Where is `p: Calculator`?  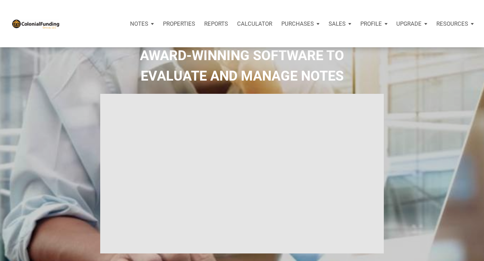 p: Calculator is located at coordinates (254, 24).